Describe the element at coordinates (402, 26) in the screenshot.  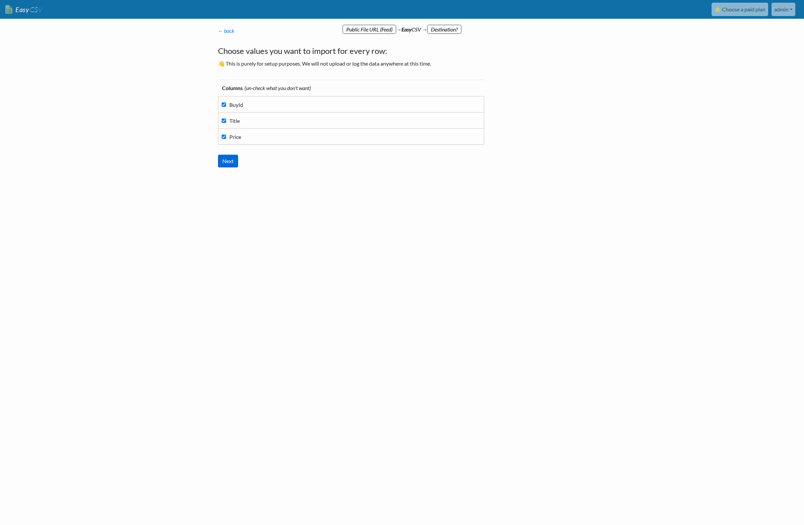
I see `div: → CSV →` at that location.